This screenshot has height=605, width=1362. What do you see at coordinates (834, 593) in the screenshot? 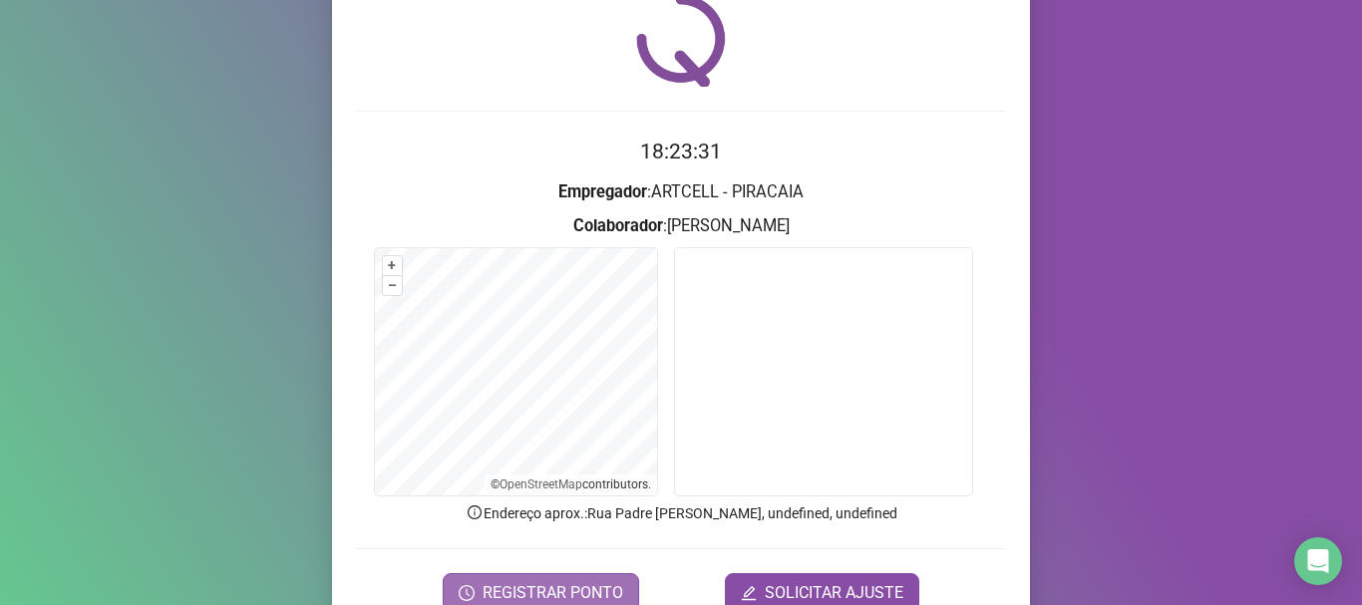
I see `span: SOLICITAR AJUSTE` at bounding box center [834, 593].